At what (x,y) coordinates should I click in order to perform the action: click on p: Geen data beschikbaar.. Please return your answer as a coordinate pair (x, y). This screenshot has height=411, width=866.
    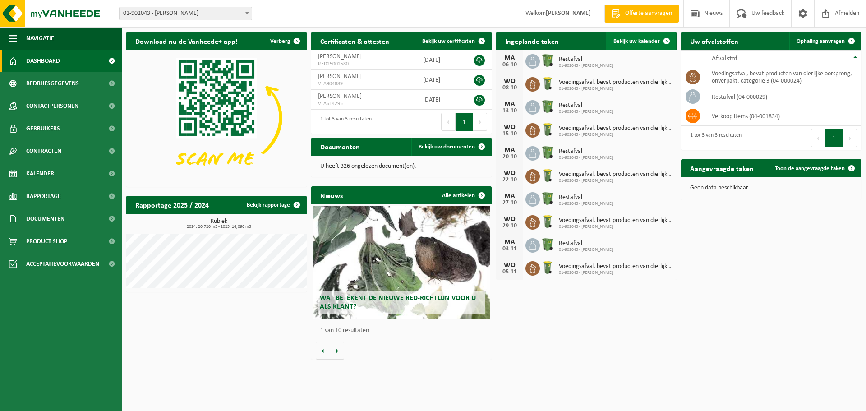
    Looking at the image, I should click on (771, 188).